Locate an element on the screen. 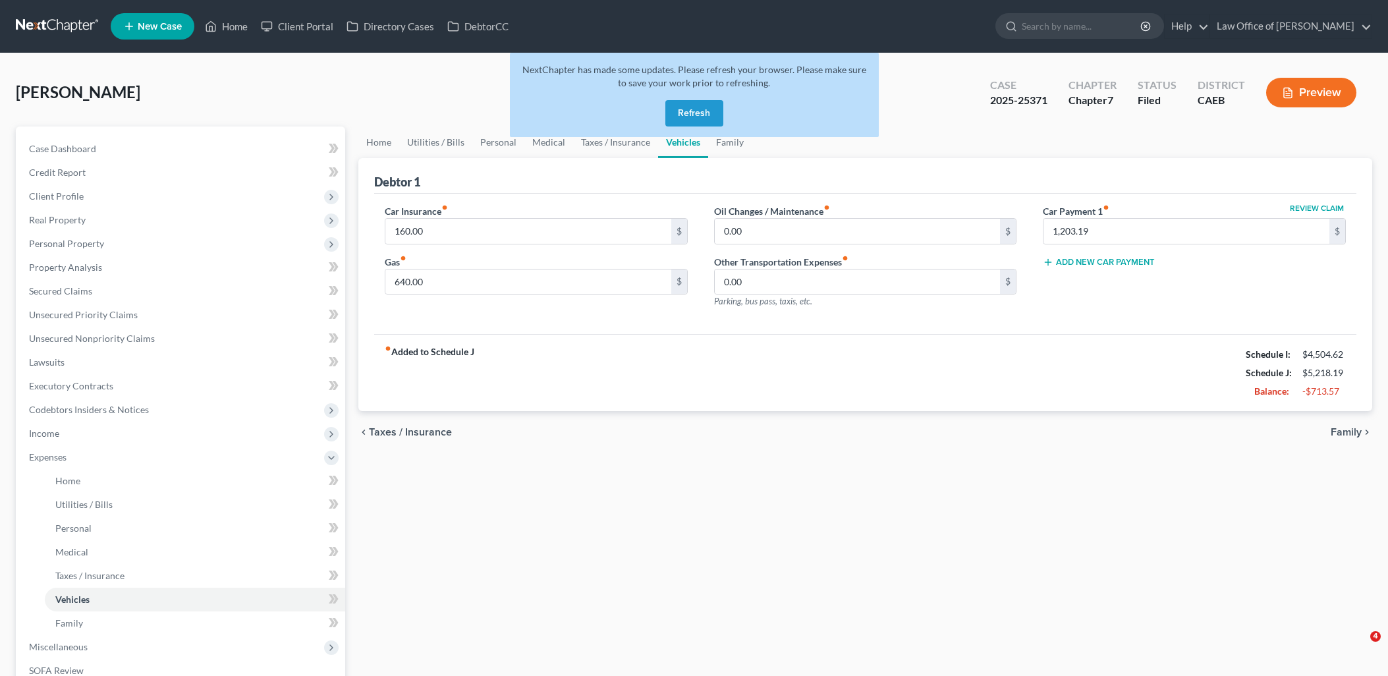 Image resolution: width=1388 pixels, height=676 pixels. a: Lawsuits is located at coordinates (182, 362).